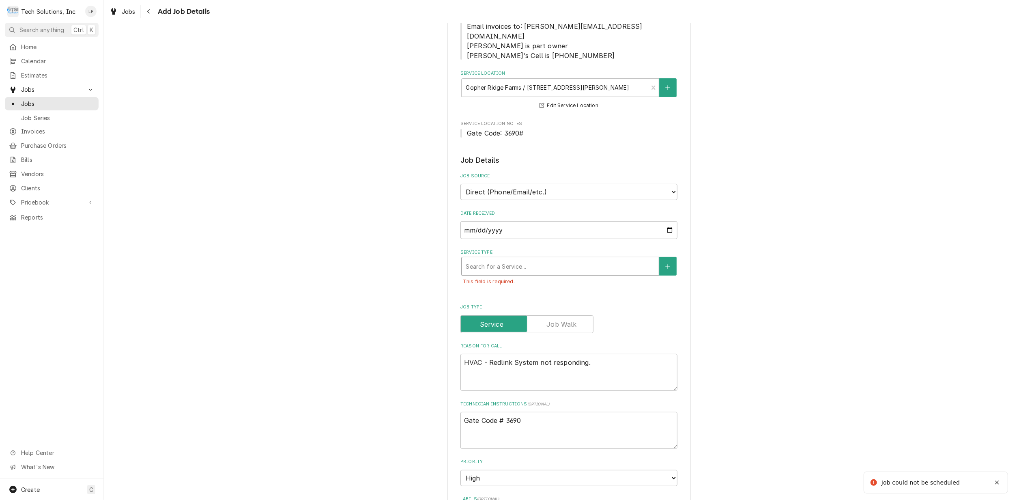  Describe the element at coordinates (569, 271) in the screenshot. I see `div: Service Type` at that location.